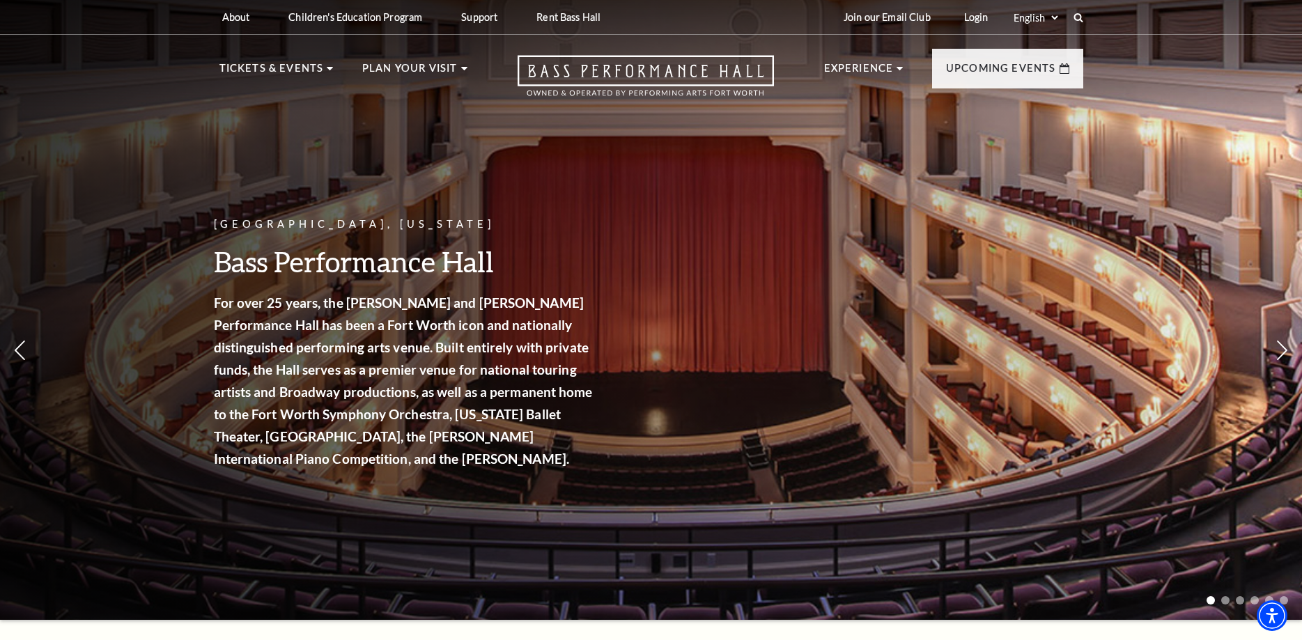 This screenshot has width=1302, height=640. Describe the element at coordinates (1035, 17) in the screenshot. I see `select: Select:` at that location.